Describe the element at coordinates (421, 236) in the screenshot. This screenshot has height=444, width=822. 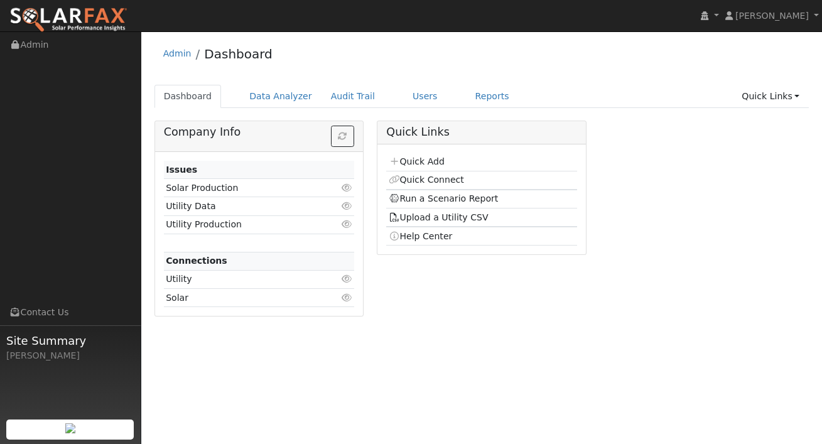
I see `a: Help Center` at that location.